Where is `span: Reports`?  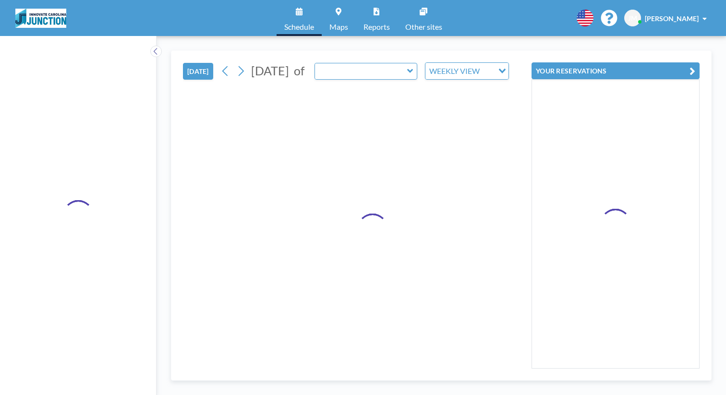 span: Reports is located at coordinates (376, 27).